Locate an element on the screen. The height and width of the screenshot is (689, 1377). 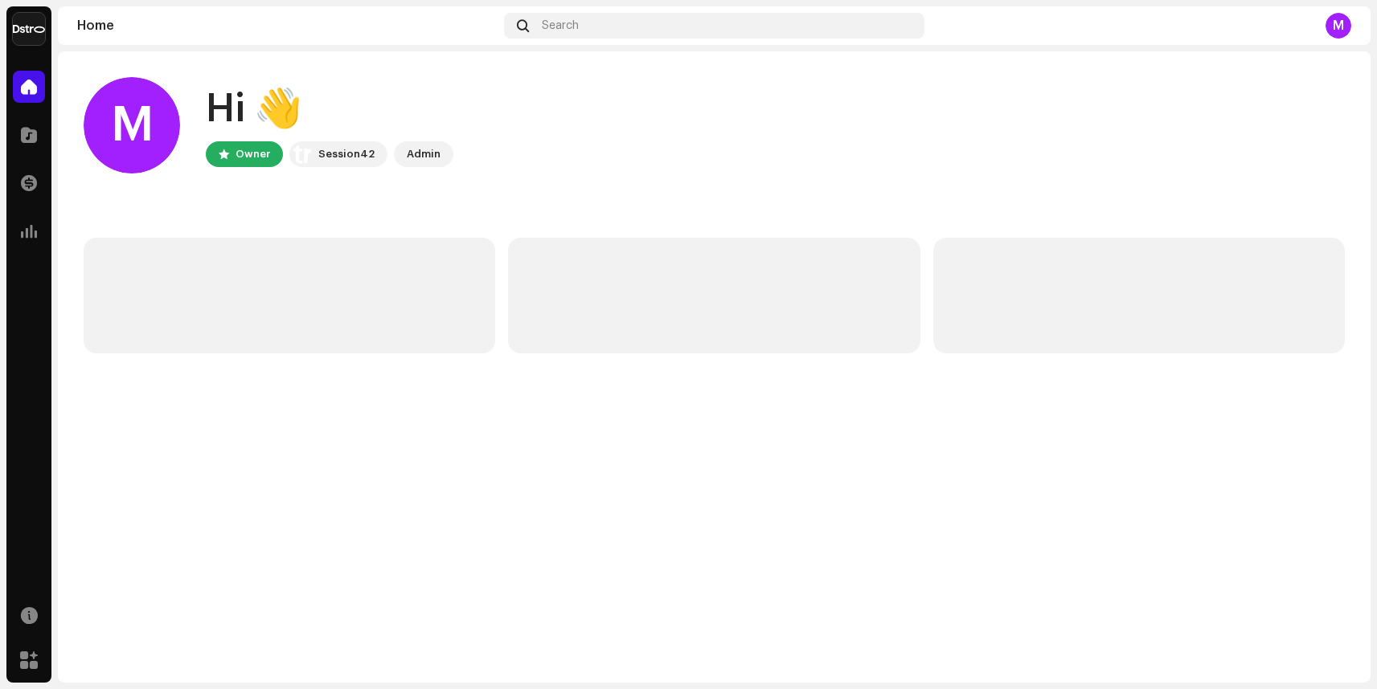
div: Hi 👋 is located at coordinates (329, 109).